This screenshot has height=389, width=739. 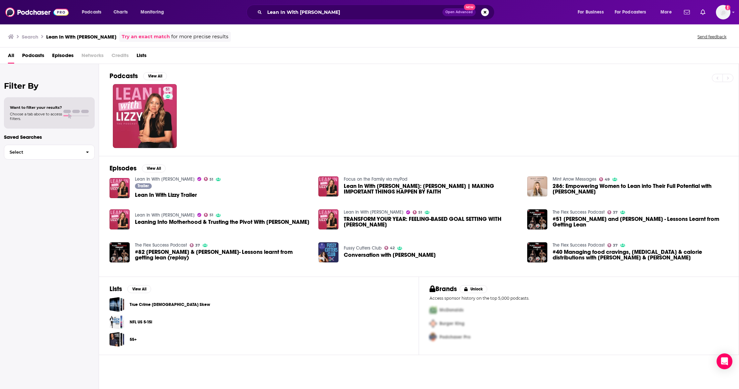 What do you see at coordinates (166, 195) in the screenshot?
I see `span: Lean In With Lizzy Trailer` at bounding box center [166, 195].